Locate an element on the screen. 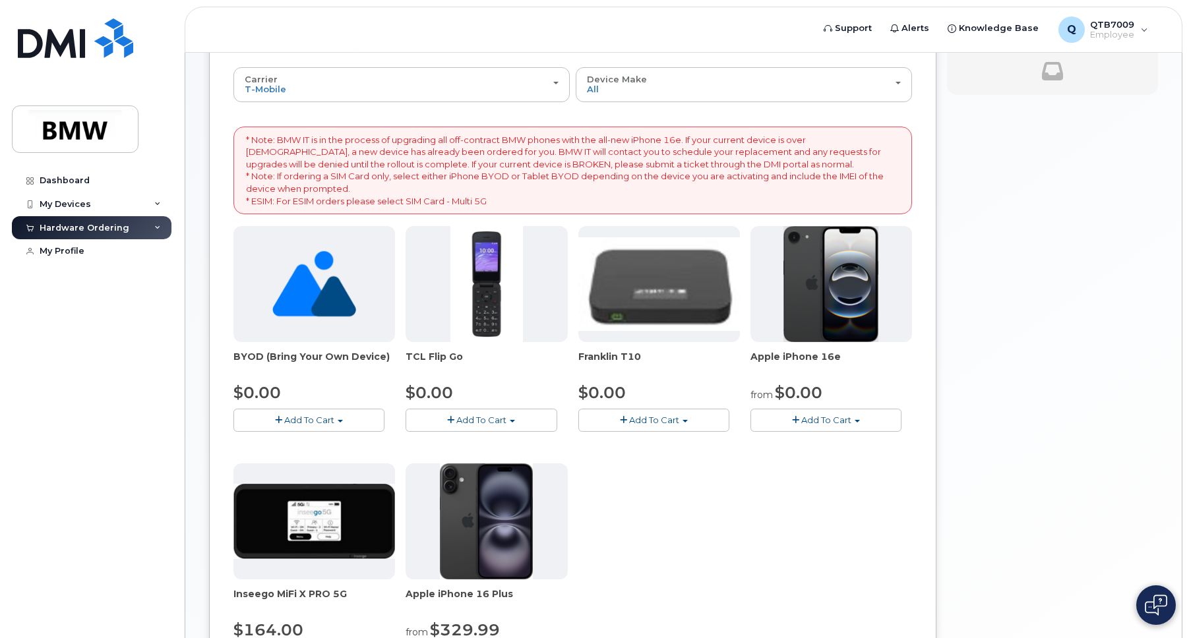 The image size is (1189, 638). a: Alerts is located at coordinates (910, 28).